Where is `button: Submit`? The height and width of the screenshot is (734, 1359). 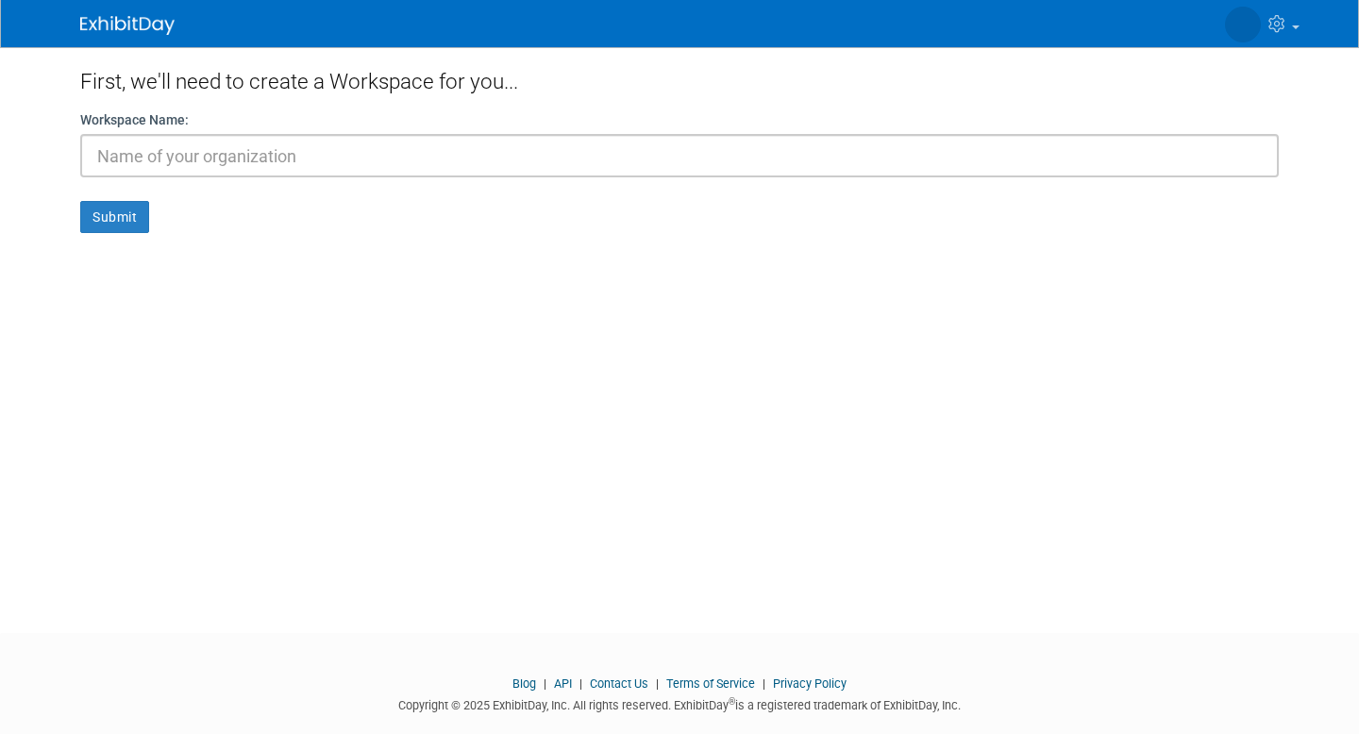 button: Submit is located at coordinates (114, 217).